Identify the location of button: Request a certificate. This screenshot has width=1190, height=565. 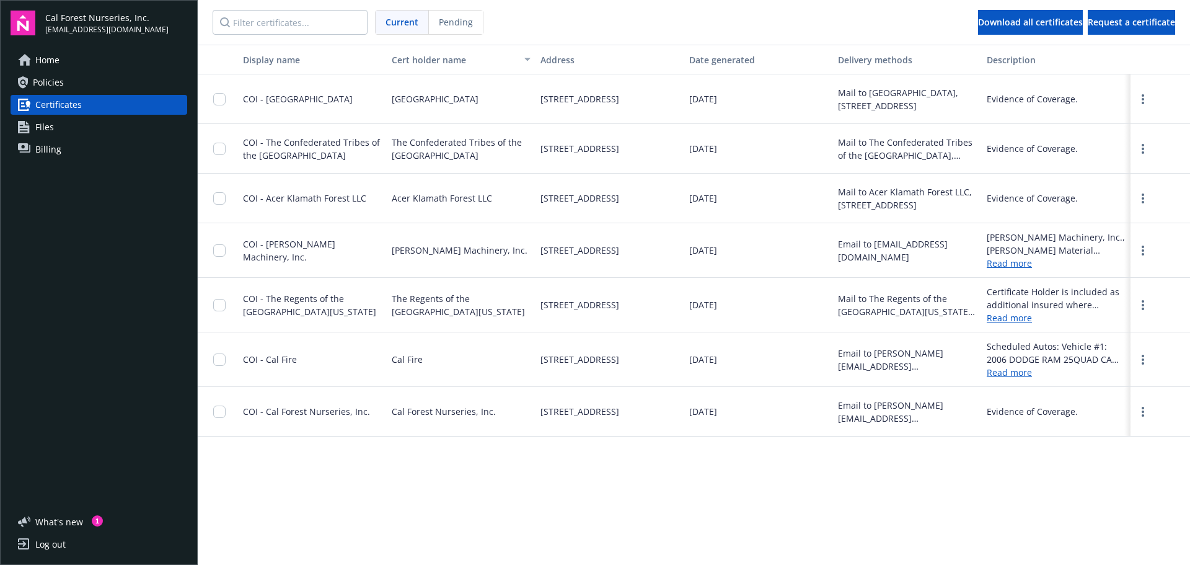
(1131, 22).